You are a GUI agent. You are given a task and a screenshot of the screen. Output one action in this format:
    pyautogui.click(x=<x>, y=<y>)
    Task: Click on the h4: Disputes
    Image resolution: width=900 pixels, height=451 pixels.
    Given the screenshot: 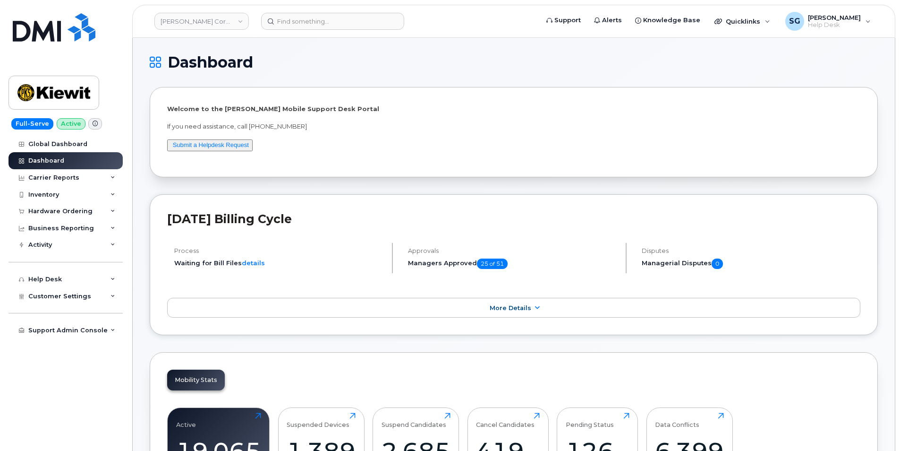 What is the action you would take?
    pyautogui.click(x=751, y=250)
    